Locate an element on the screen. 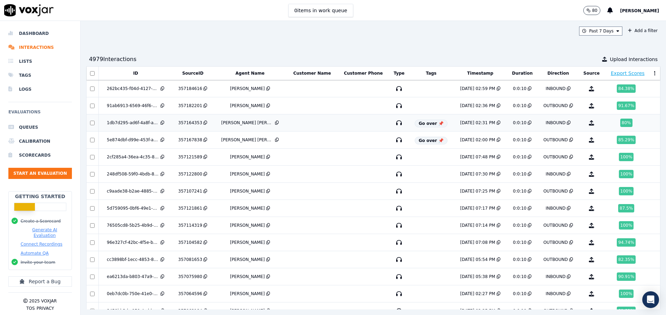 The width and height of the screenshot is (666, 315). div: 87.5 % is located at coordinates (626, 208).